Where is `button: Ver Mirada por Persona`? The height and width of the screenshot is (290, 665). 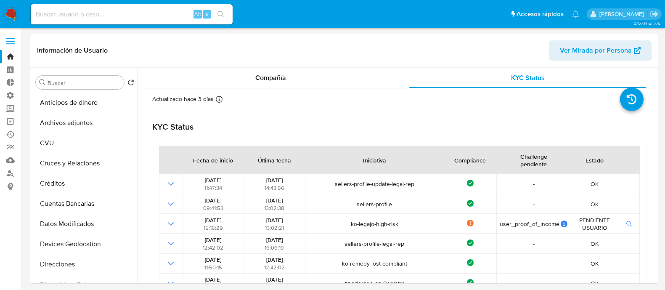
button: Ver Mirada por Persona is located at coordinates (600, 50).